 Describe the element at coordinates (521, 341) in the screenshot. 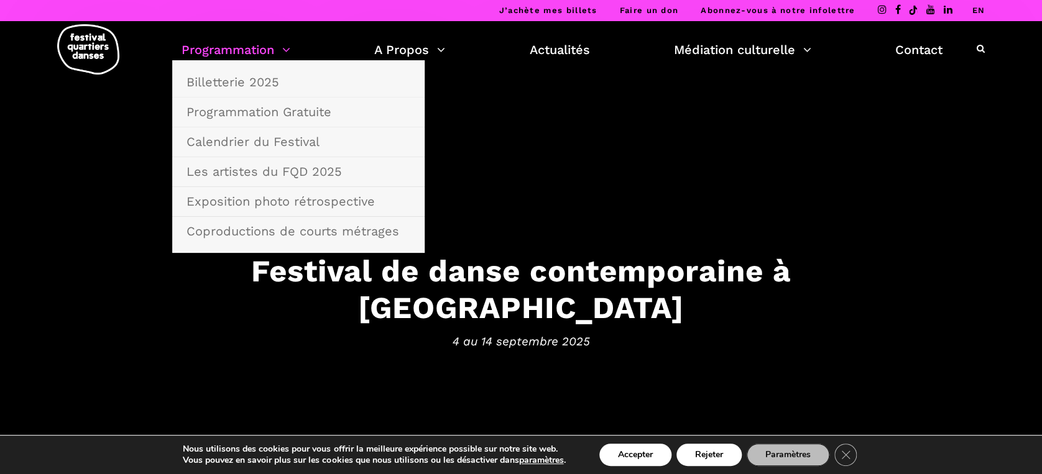

I see `span: 4 au 14 septembre 2025` at that location.